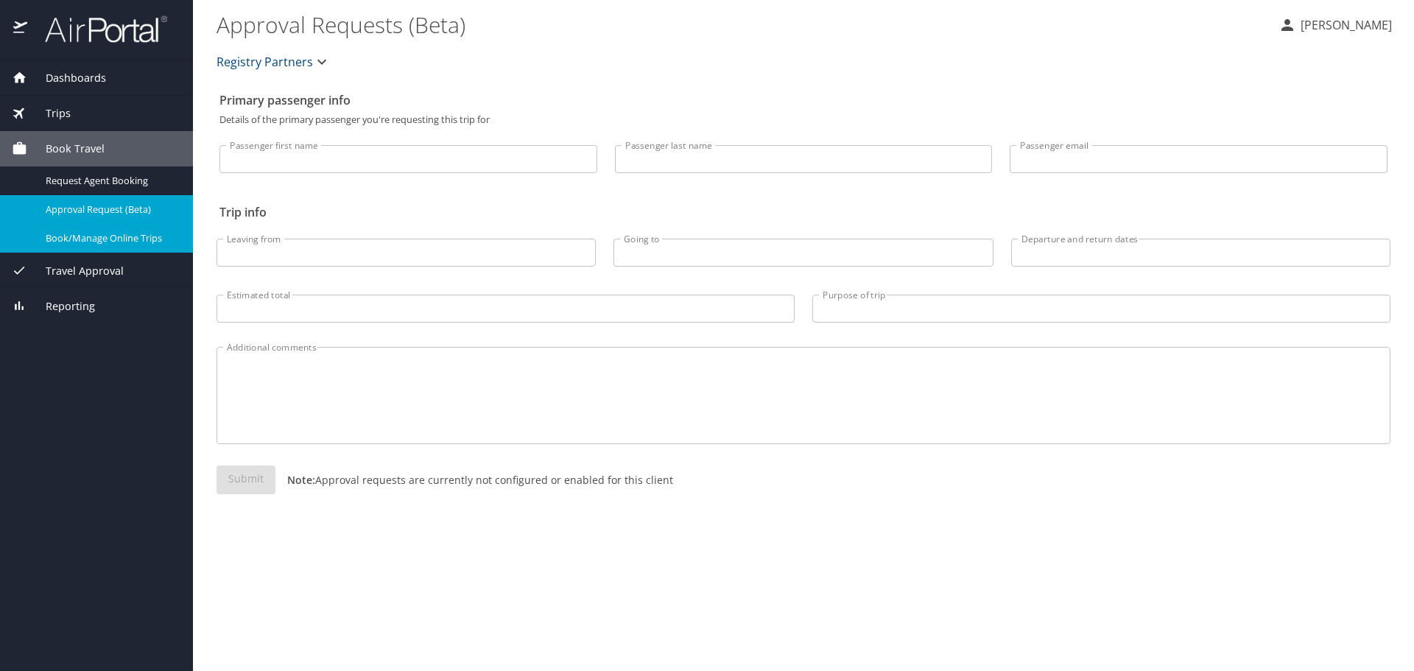 This screenshot has width=1414, height=671. I want to click on img: airportal-logo.png, so click(98, 29).